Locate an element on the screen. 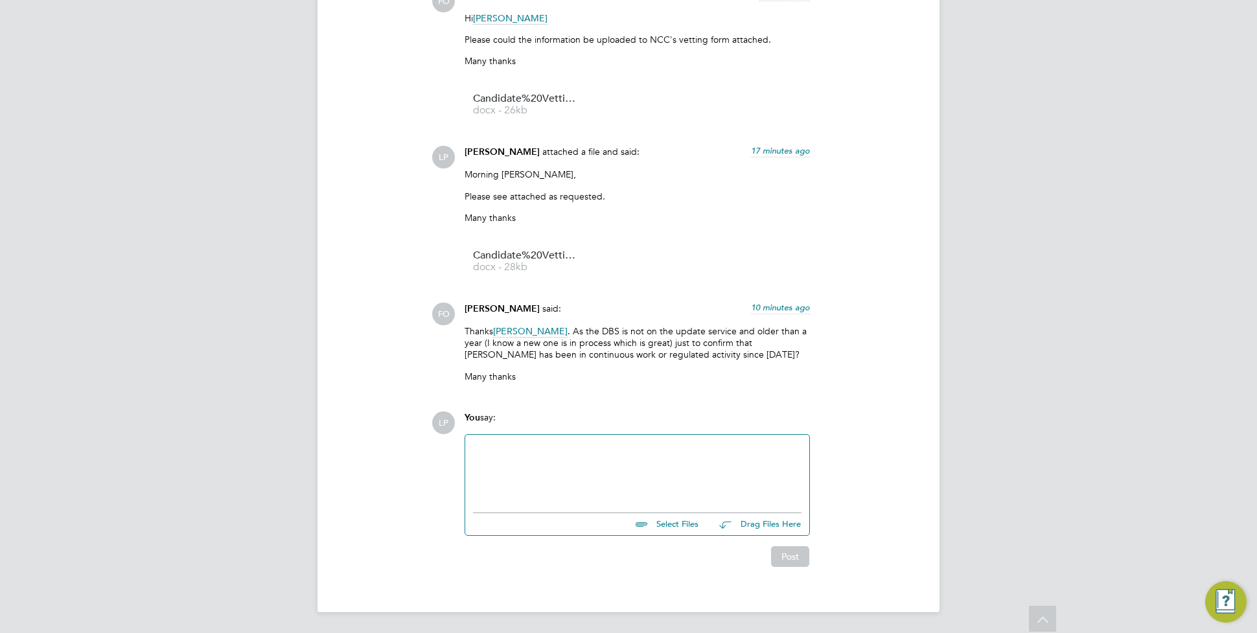 This screenshot has height=633, width=1257. button: Engage Resource Center is located at coordinates (1226, 602).